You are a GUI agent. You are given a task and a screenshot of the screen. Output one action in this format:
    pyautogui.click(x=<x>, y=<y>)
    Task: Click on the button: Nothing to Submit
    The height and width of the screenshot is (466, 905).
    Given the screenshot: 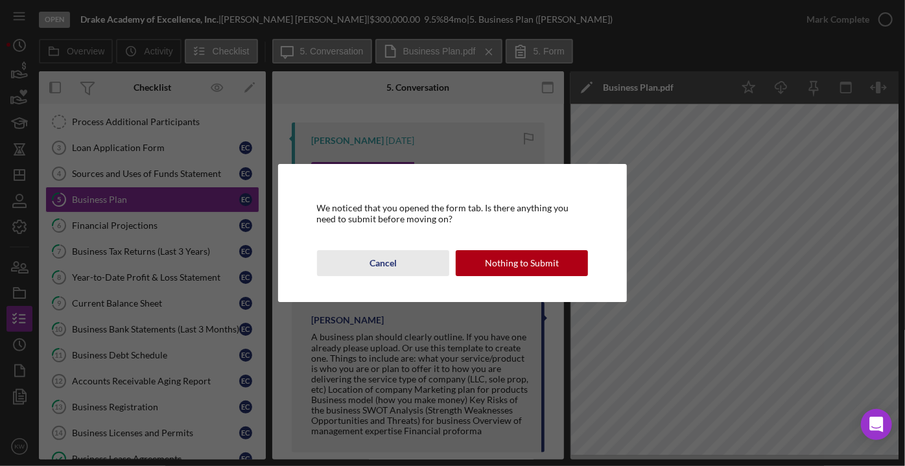 What is the action you would take?
    pyautogui.click(x=522, y=263)
    